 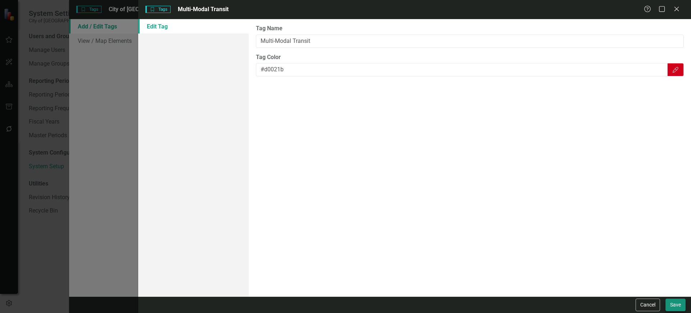 What do you see at coordinates (158, 9) in the screenshot?
I see `span: Tags` at bounding box center [158, 9].